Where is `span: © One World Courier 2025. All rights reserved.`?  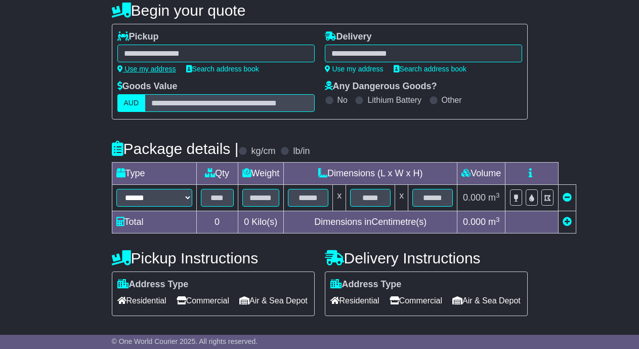
span: © One World Courier 2025. All rights reserved. is located at coordinates (185, 341).